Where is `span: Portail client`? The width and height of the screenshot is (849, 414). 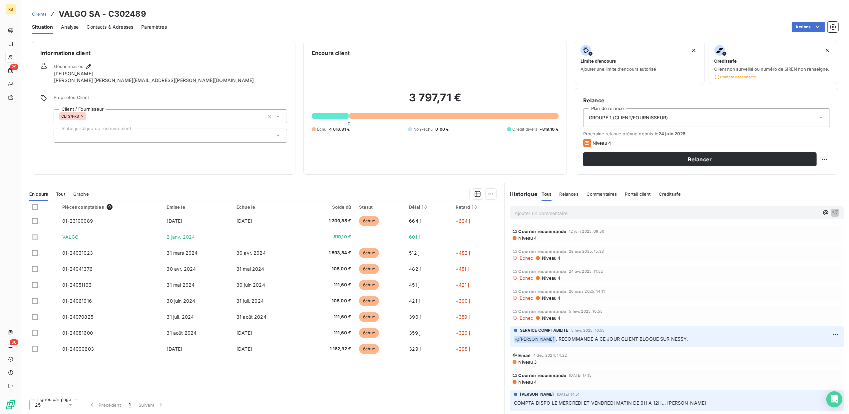
span: Portail client is located at coordinates (638, 194).